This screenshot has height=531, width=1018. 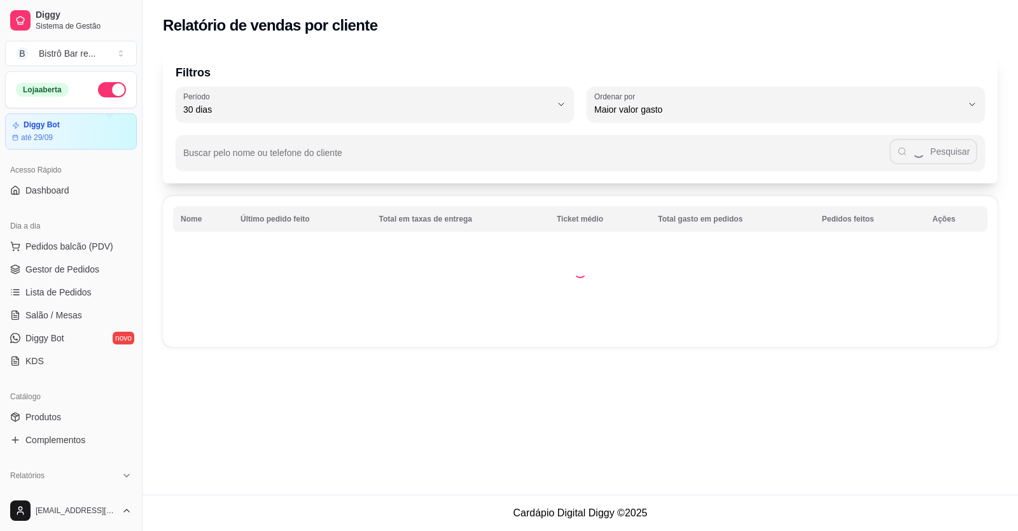 I want to click on span: 30 dias, so click(x=367, y=109).